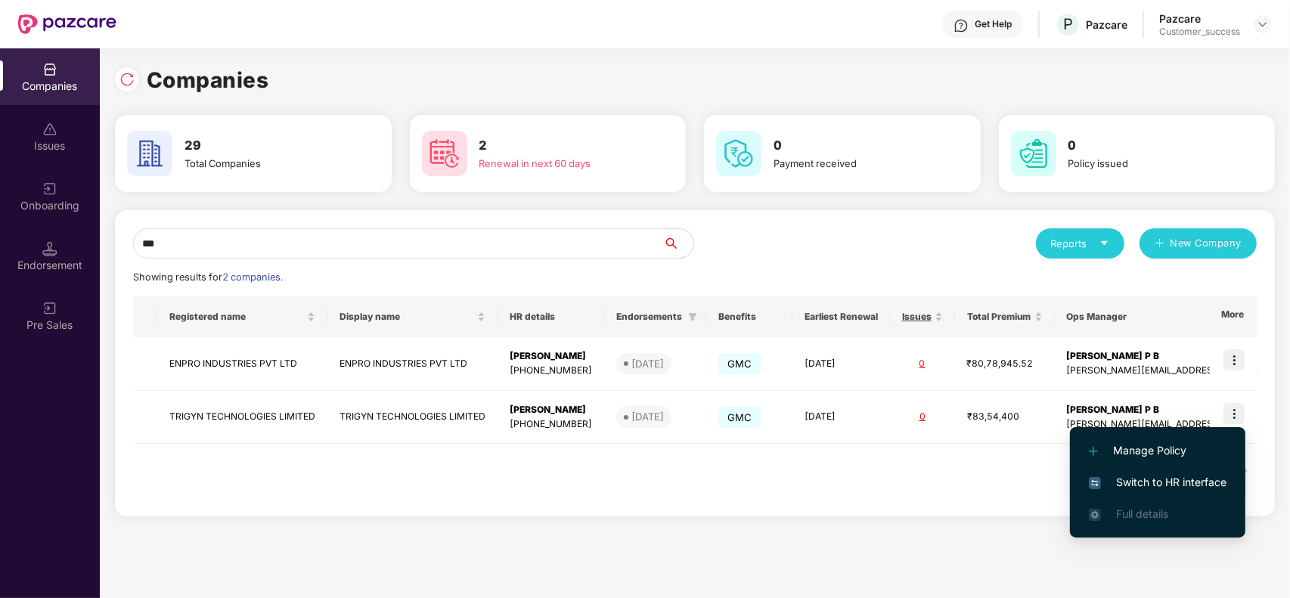  I want to click on span: P, so click(1067, 24).